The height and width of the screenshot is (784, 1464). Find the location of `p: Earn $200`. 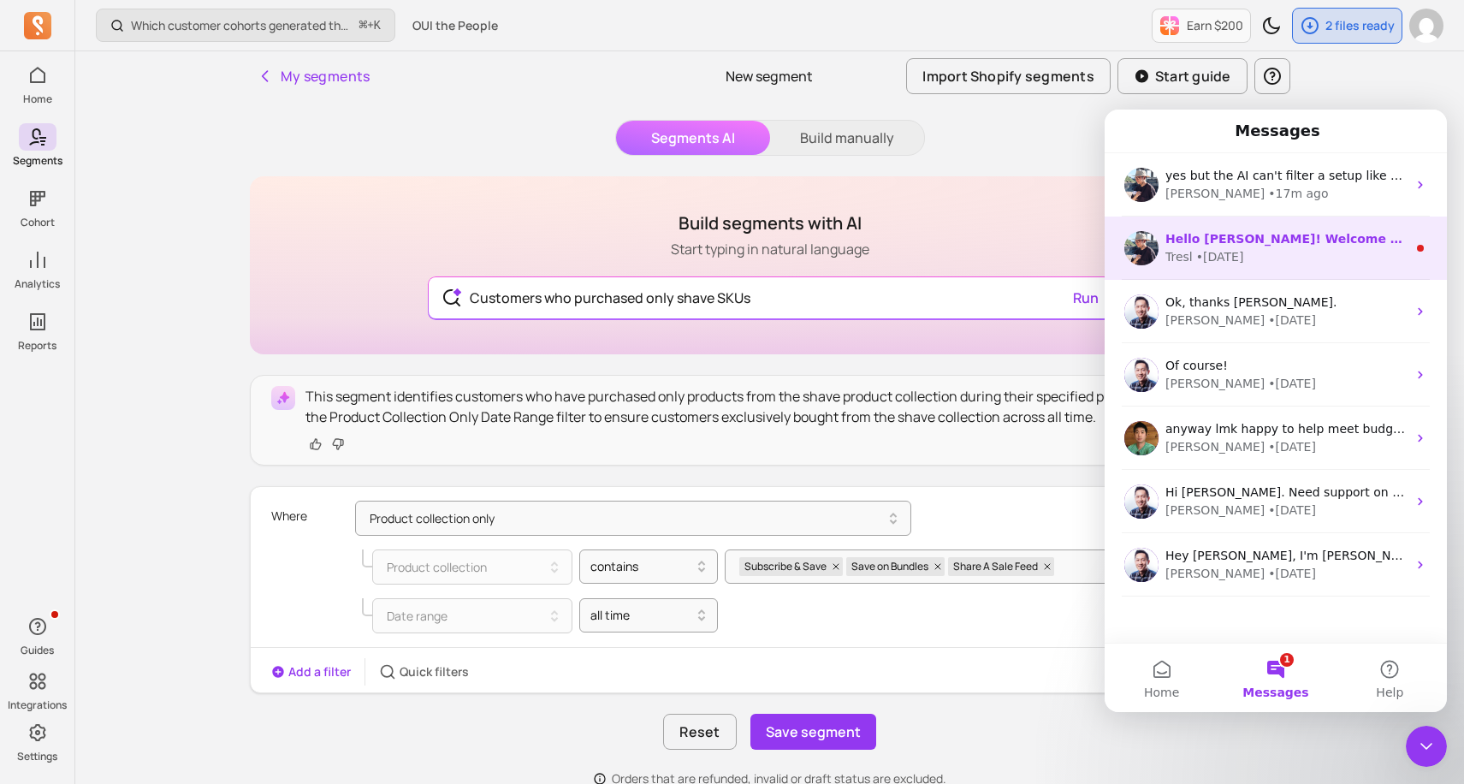

p: Earn $200 is located at coordinates (1215, 26).